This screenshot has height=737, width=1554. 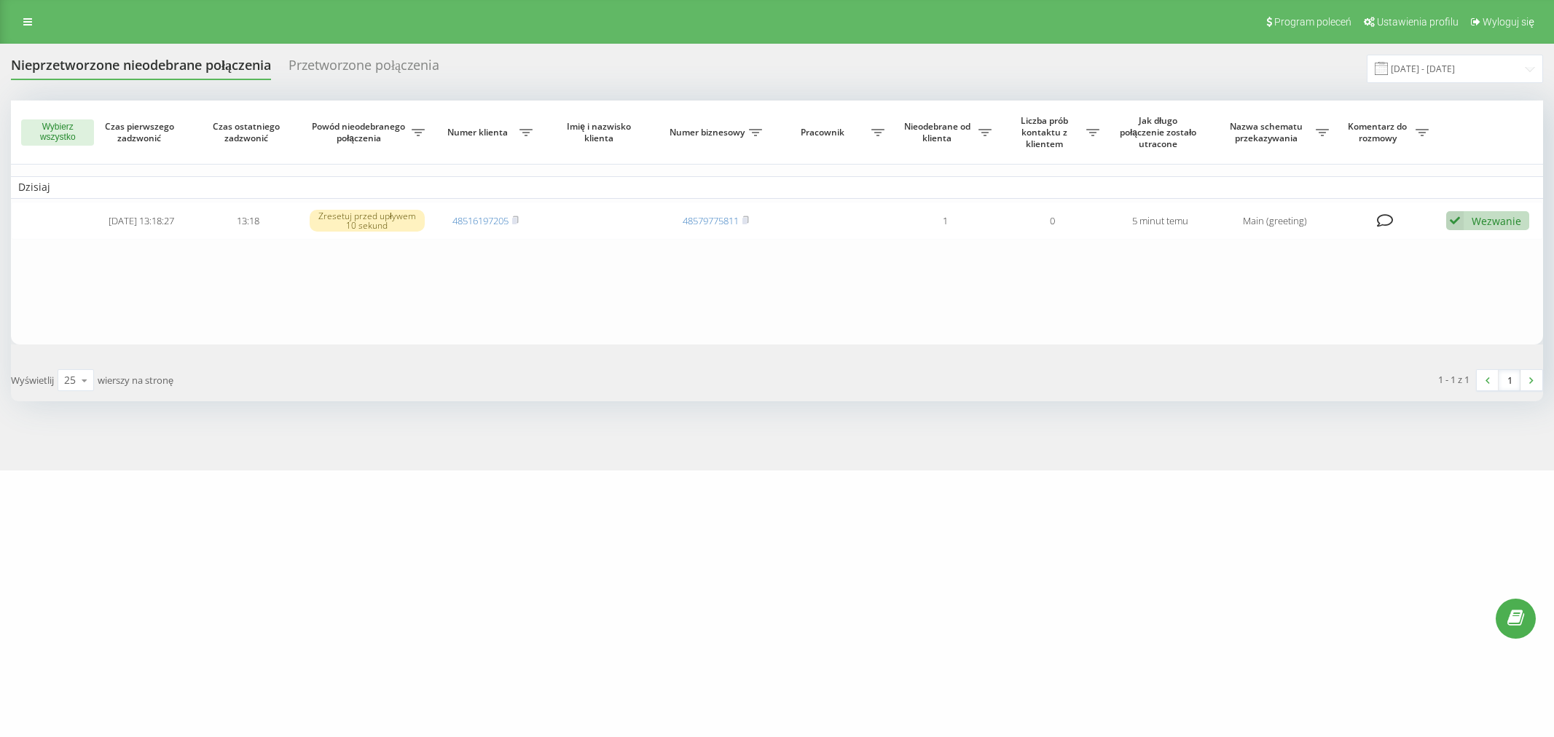 What do you see at coordinates (776, 187) in the screenshot?
I see `td: Dzisiaj` at bounding box center [776, 187].